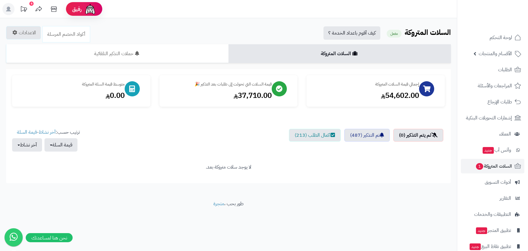 This screenshot has height=251, width=528. Describe the element at coordinates (493, 102) in the screenshot. I see `a: طلبات الإرجاع` at that location.